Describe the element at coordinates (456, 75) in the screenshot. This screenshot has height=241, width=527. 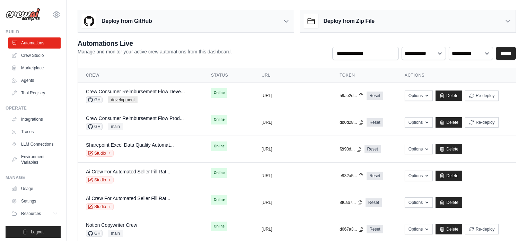
I see `th: Actions` at that location.